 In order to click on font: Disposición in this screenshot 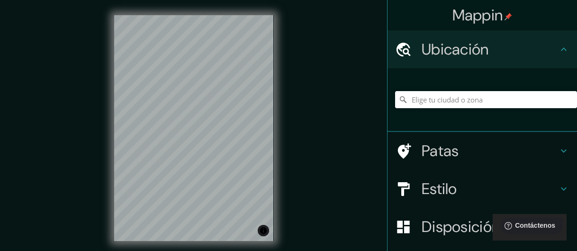, I will do `click(461, 227)`.